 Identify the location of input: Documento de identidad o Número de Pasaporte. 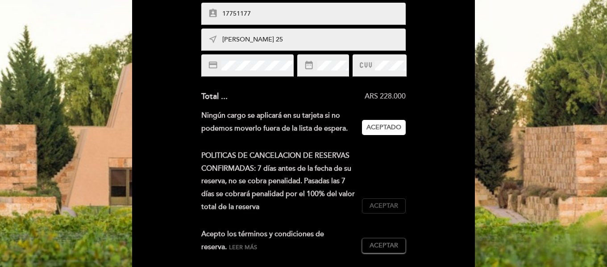
(314, 14).